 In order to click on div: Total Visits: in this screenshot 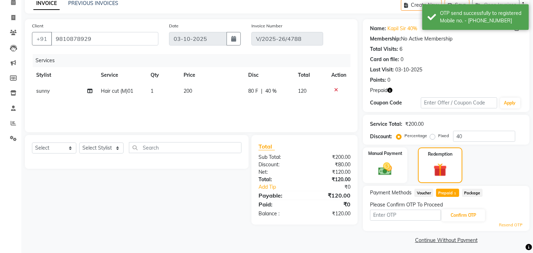, I will do `click(384, 49)`.